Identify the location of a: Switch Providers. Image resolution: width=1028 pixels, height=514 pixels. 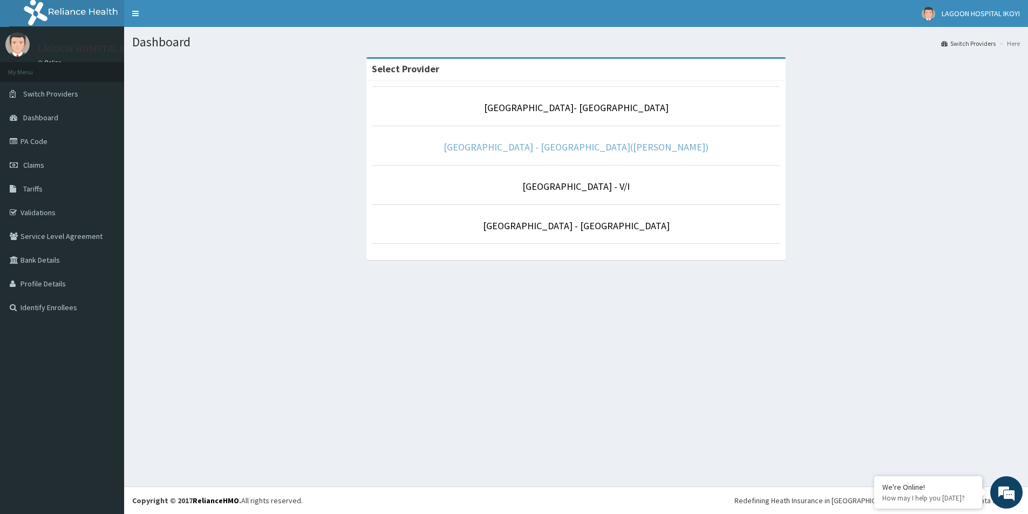
(968, 43).